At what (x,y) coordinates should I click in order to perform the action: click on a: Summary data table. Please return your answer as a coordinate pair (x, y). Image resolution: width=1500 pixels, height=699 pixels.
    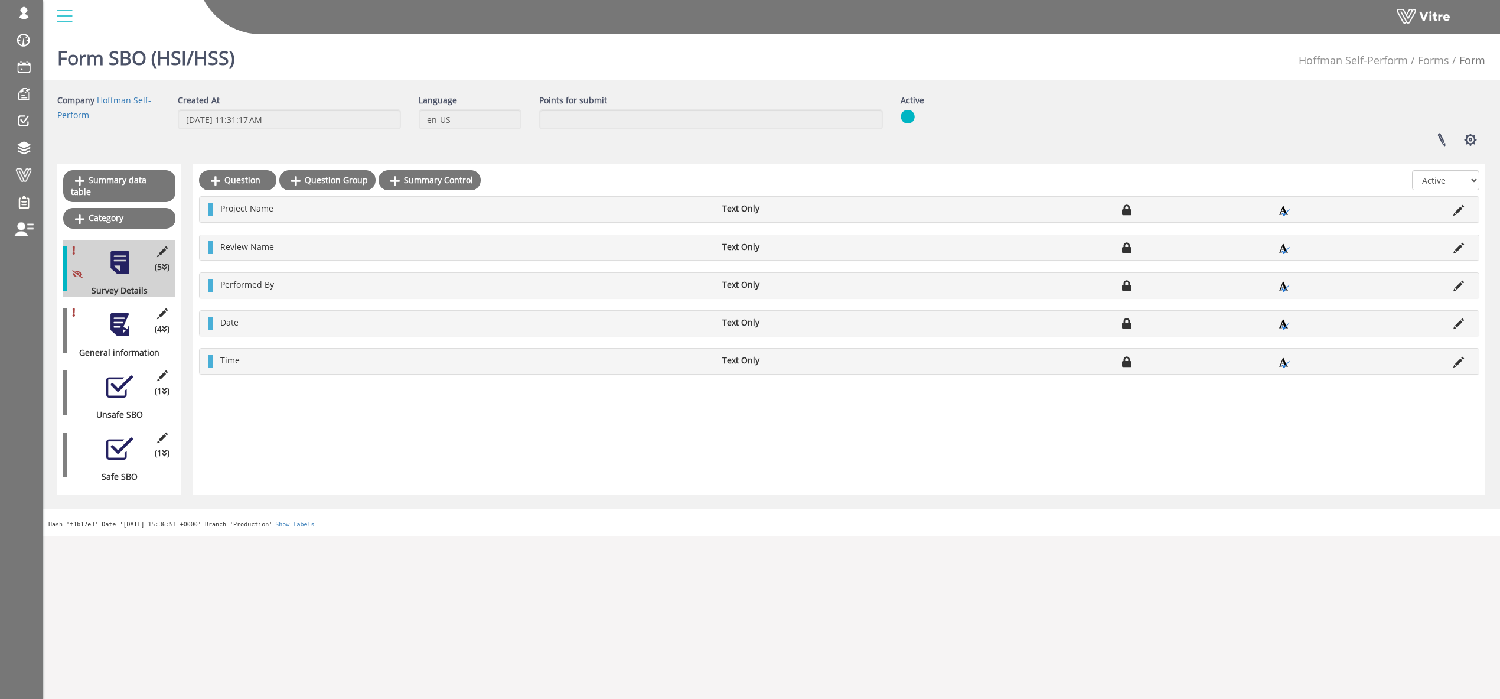
    Looking at the image, I should click on (119, 186).